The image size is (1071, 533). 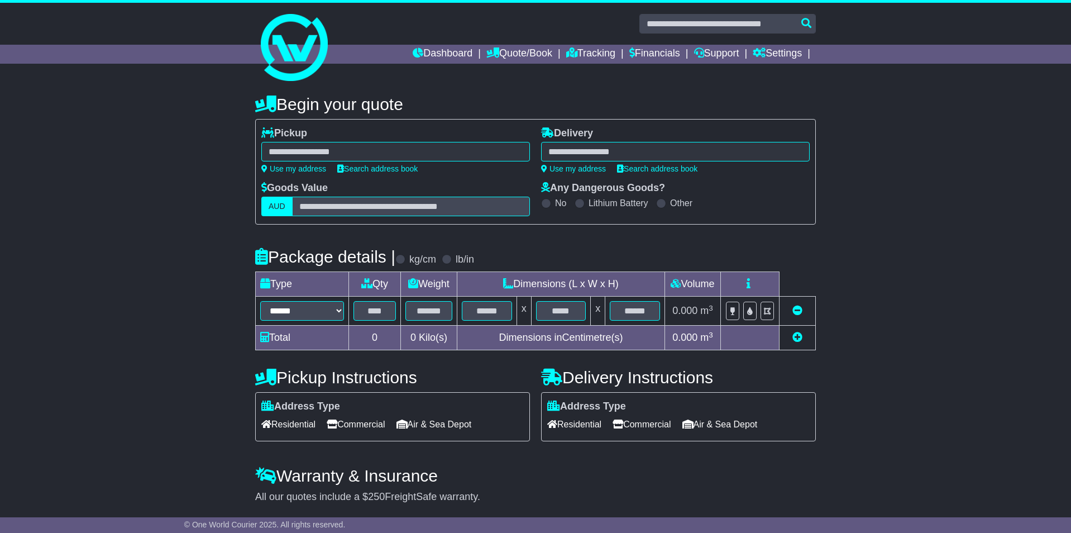 What do you see at coordinates (375, 284) in the screenshot?
I see `td: Qty` at bounding box center [375, 284].